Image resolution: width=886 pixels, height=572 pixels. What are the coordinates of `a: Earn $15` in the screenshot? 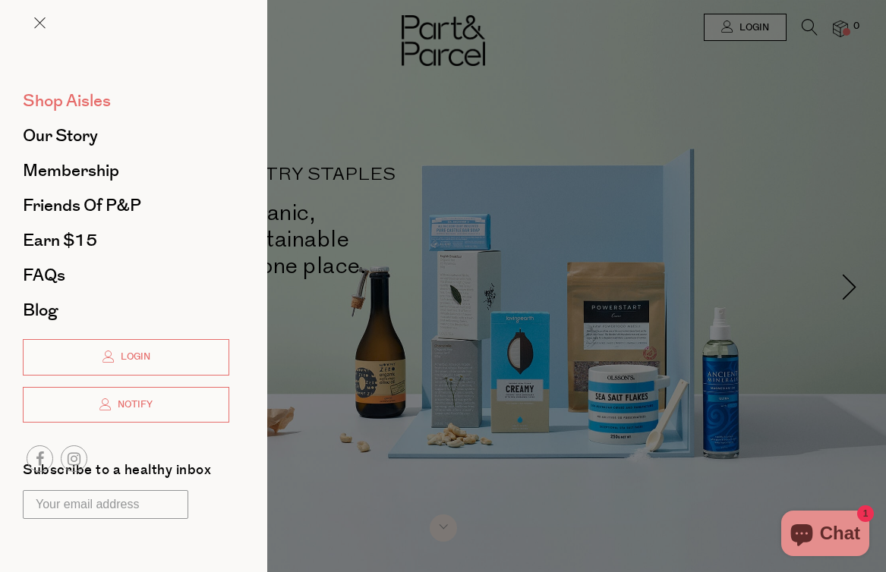 It's located at (126, 241).